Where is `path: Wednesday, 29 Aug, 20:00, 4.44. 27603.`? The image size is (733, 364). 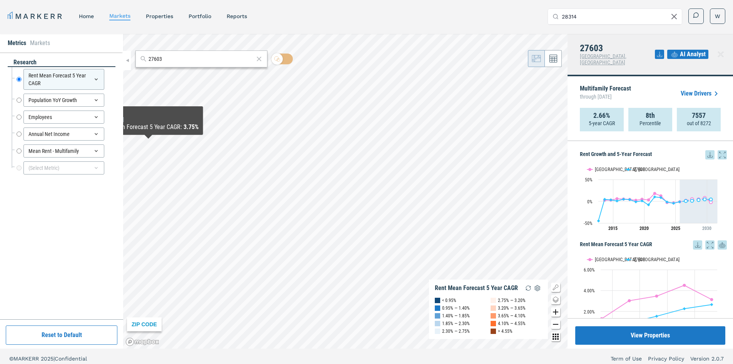
path: Wednesday, 29 Aug, 20:00, 4.44. 27603. is located at coordinates (705, 199).